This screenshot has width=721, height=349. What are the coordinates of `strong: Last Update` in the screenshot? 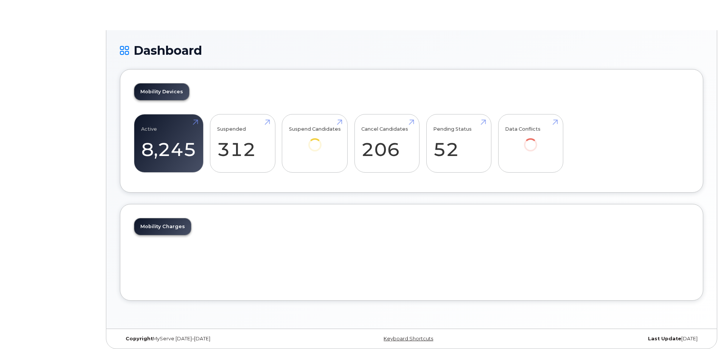 It's located at (665, 339).